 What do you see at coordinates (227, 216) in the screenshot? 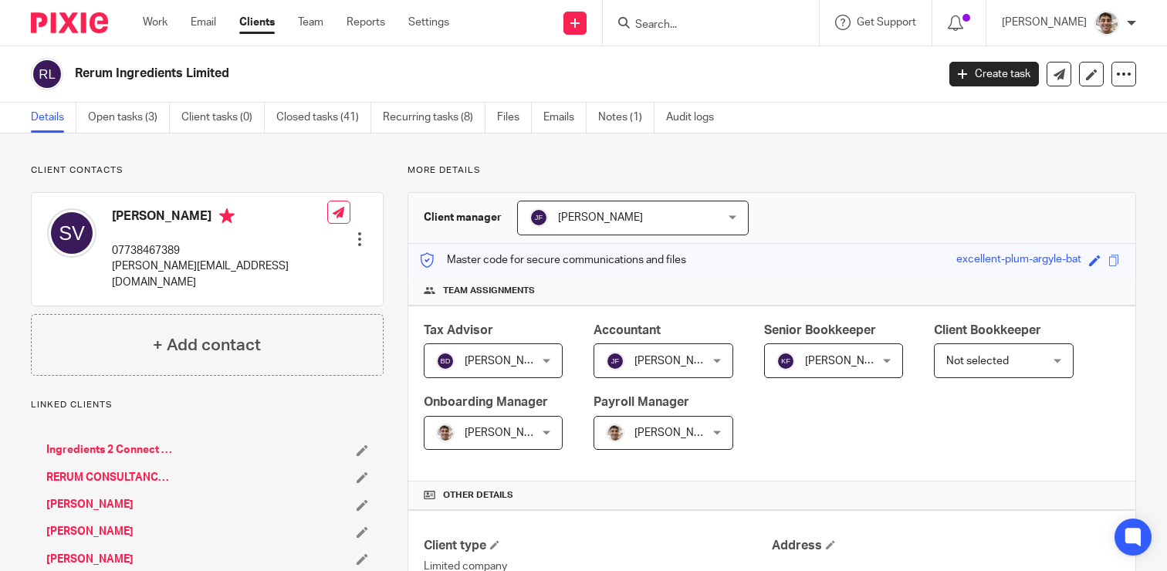
I see `i: Primary` at bounding box center [227, 216].